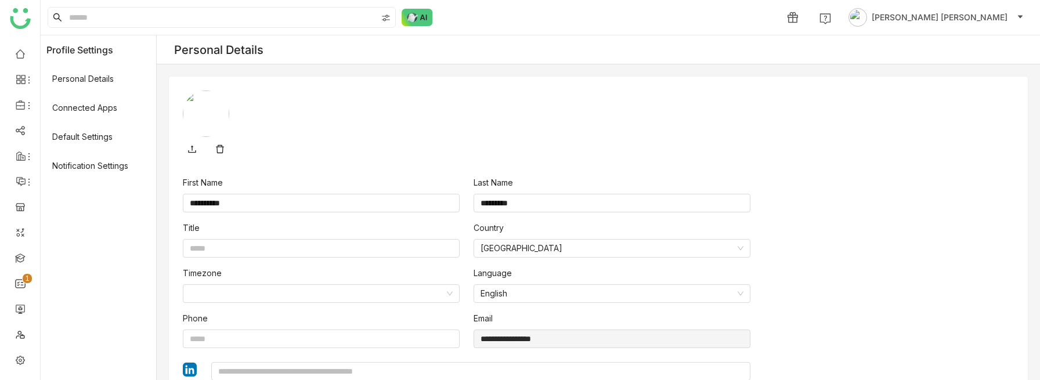 This screenshot has width=1040, height=380. I want to click on img: logo, so click(20, 19).